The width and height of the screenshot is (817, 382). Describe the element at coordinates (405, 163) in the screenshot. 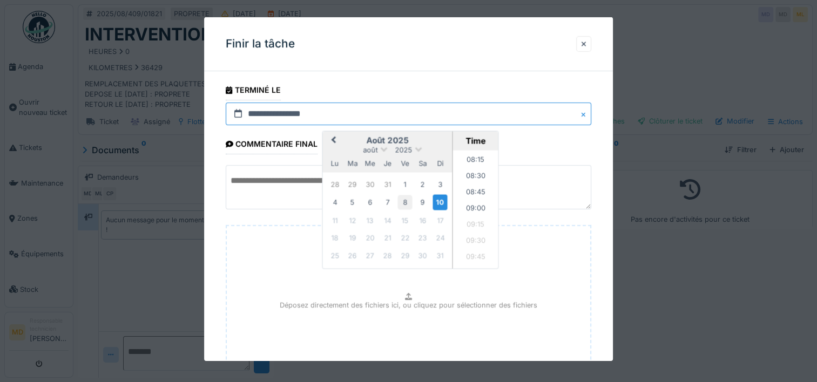

I see `div: vendredi` at that location.